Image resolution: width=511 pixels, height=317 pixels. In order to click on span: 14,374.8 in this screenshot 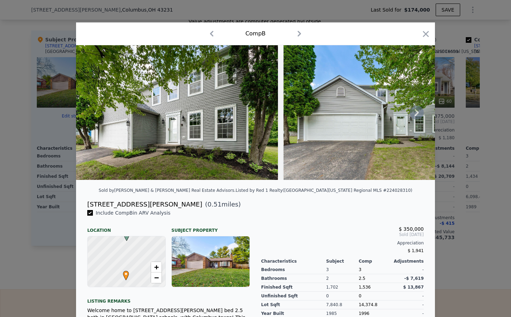, I will do `click(367, 304)`.